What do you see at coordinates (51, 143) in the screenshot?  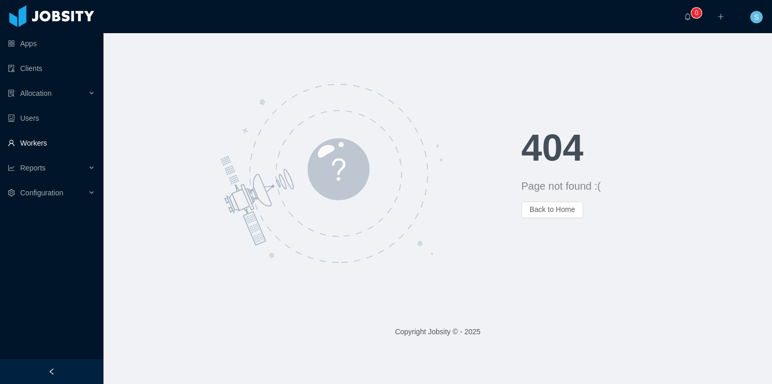 I see `a: icon: userWorkers` at bounding box center [51, 143].